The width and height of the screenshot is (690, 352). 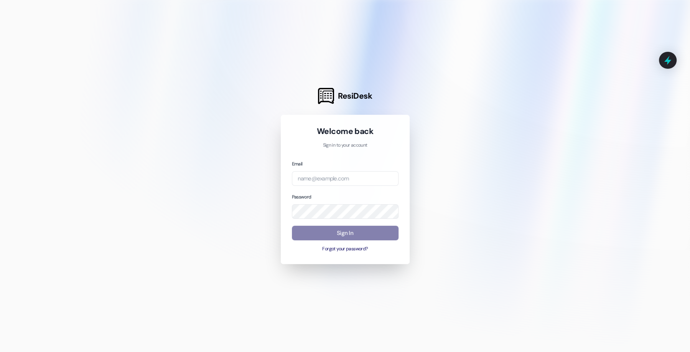 I want to click on span: ResiDesk, so click(x=355, y=96).